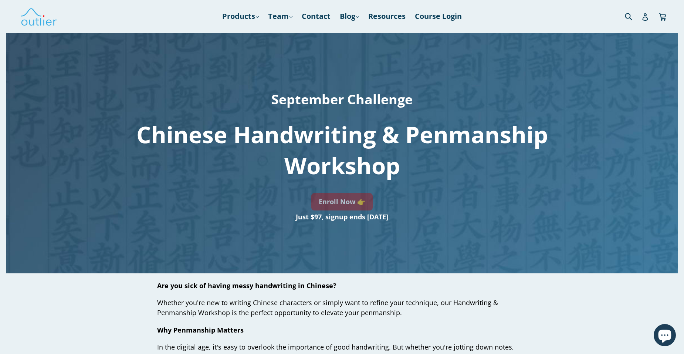 This screenshot has width=684, height=354. Describe the element at coordinates (280, 16) in the screenshot. I see `a: Team` at that location.